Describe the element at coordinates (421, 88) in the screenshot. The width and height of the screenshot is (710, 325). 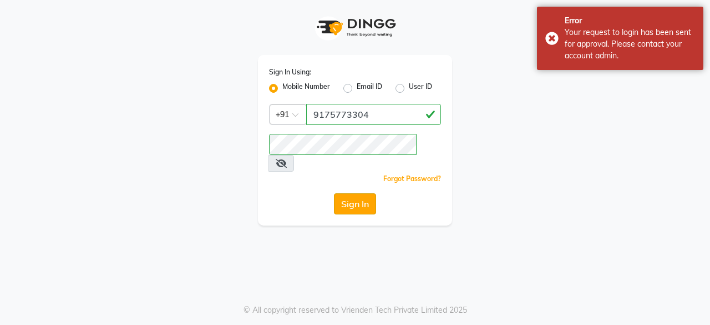
I see `label: User ID` at that location.